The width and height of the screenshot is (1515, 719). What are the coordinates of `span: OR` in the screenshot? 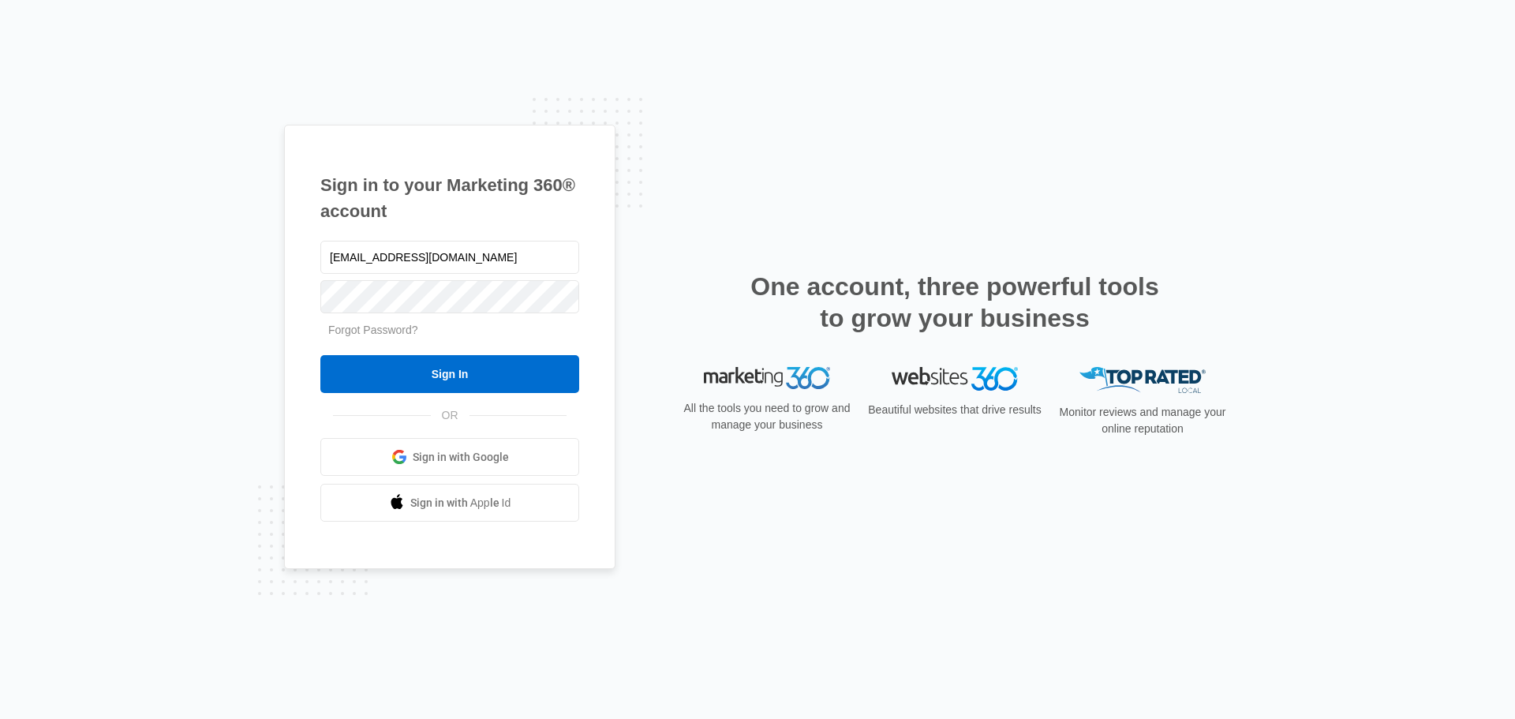 It's located at (450, 415).